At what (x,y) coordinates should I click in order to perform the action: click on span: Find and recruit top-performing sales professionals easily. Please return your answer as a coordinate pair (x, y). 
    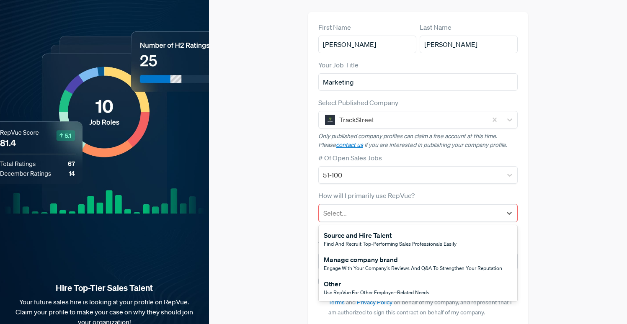
    Looking at the image, I should click on (390, 244).